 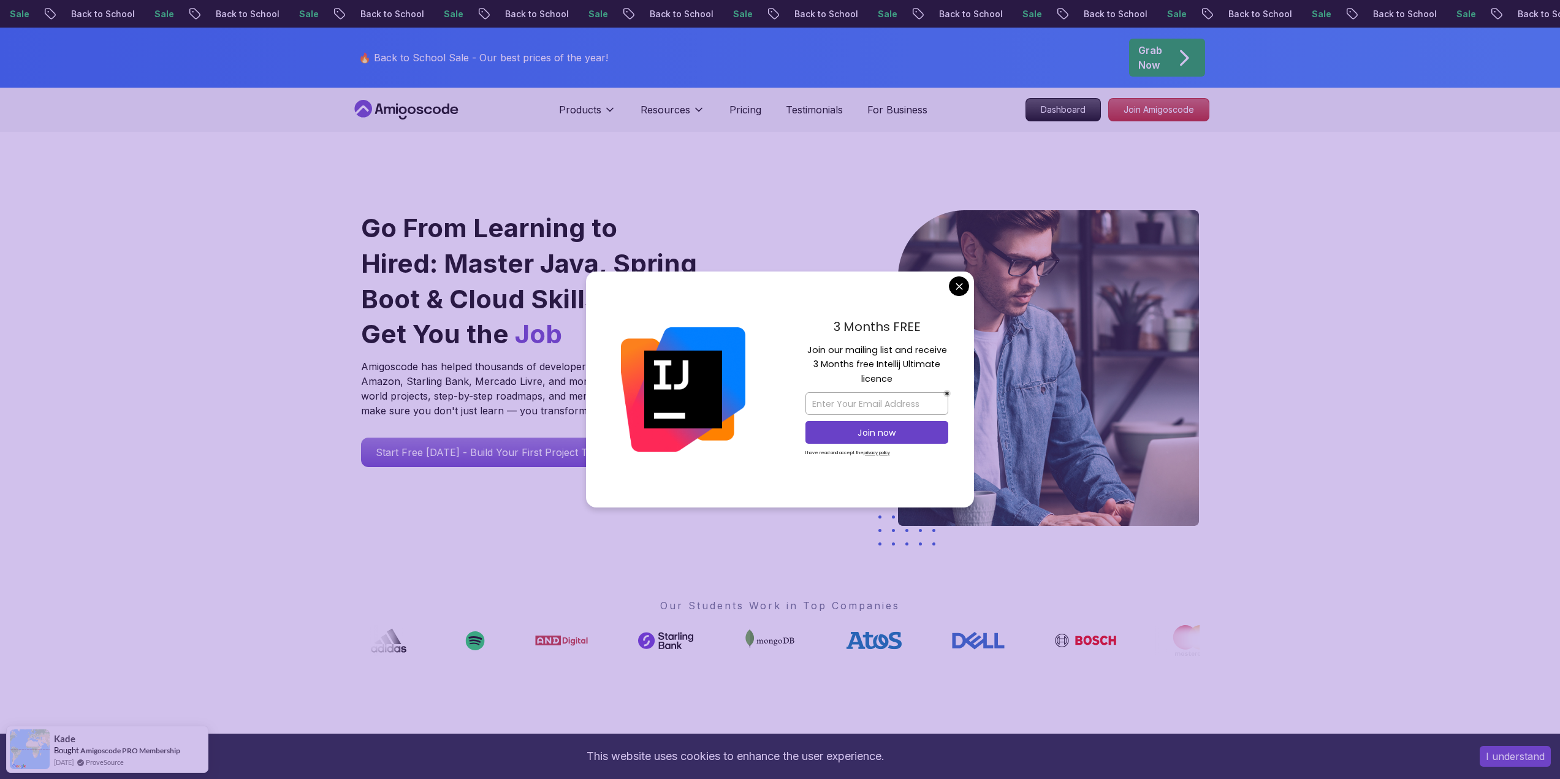 I want to click on p: Our Students Work in Top Companies, so click(x=780, y=606).